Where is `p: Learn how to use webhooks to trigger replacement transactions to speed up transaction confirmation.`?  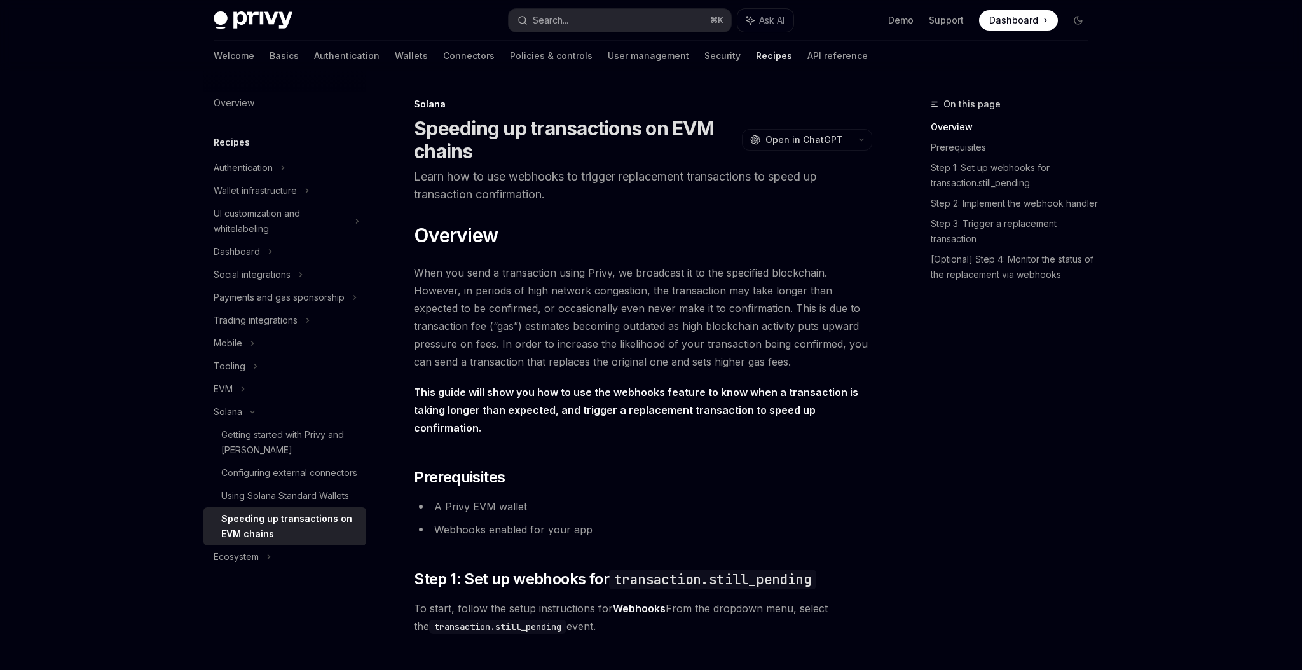
p: Learn how to use webhooks to trigger replacement transactions to speed up transaction confirmation. is located at coordinates (643, 186).